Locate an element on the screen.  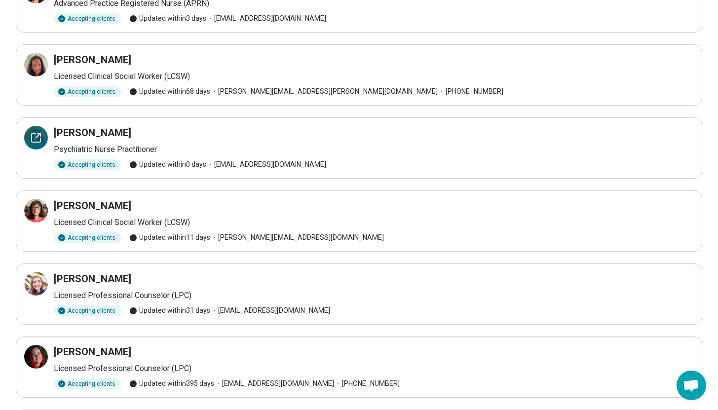
span: Updated within 395 days is located at coordinates (172, 383).